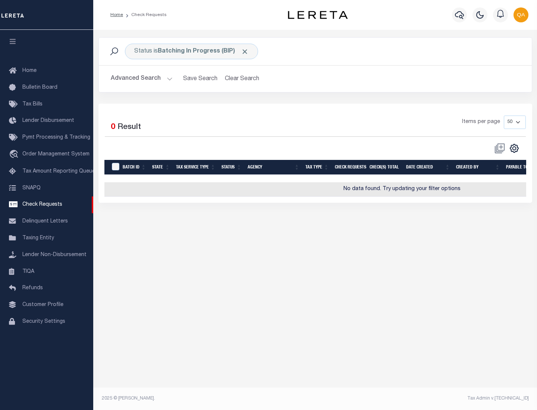 The width and height of the screenshot is (537, 410). Describe the element at coordinates (43, 305) in the screenshot. I see `span: Customer Profile` at that location.